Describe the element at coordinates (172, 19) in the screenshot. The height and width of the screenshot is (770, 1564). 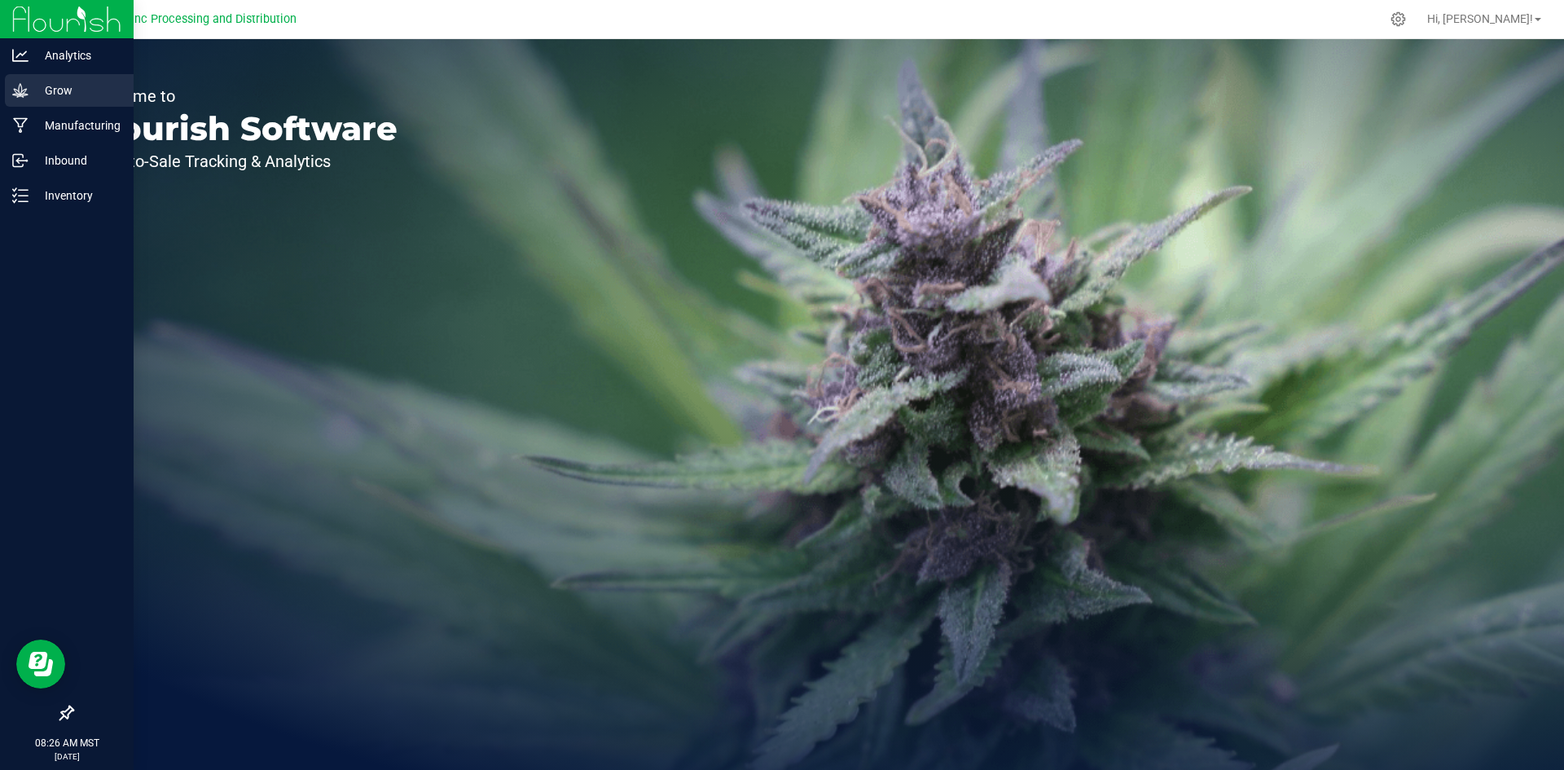
I see `span: Globe Farmacy Inc Processing and Distribution` at that location.